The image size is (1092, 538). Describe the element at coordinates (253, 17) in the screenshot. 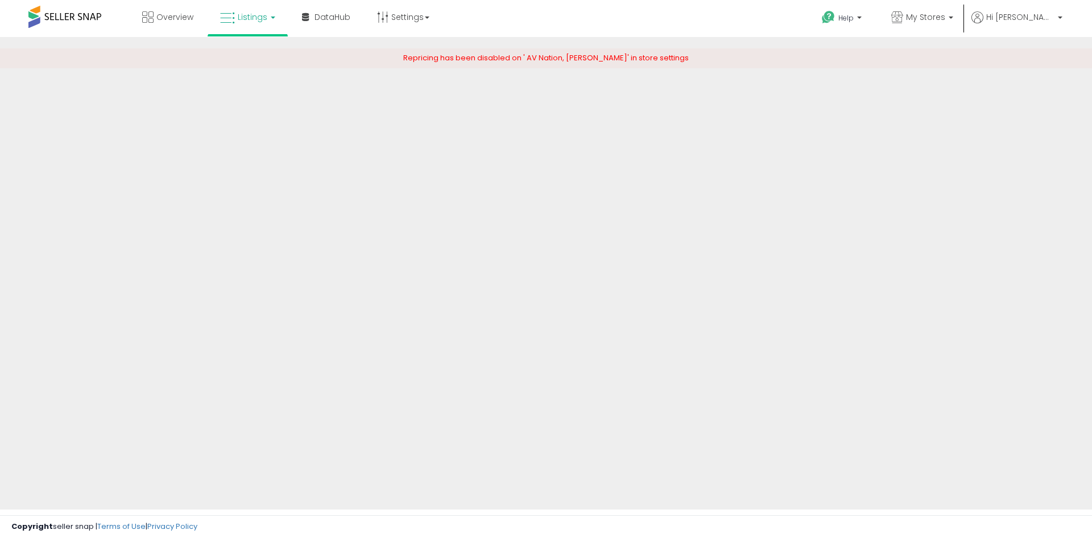

I see `span: Listings` at that location.